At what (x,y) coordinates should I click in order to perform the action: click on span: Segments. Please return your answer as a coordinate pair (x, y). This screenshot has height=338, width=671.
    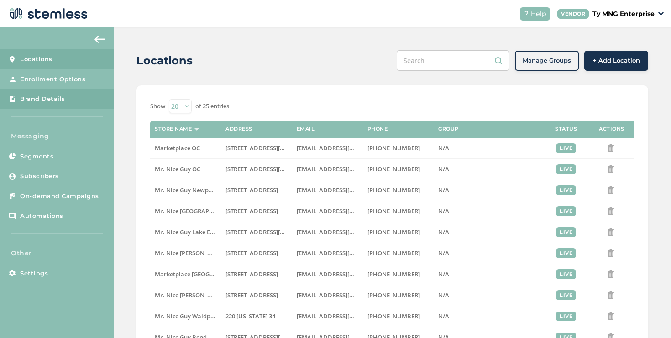
    Looking at the image, I should click on (36, 156).